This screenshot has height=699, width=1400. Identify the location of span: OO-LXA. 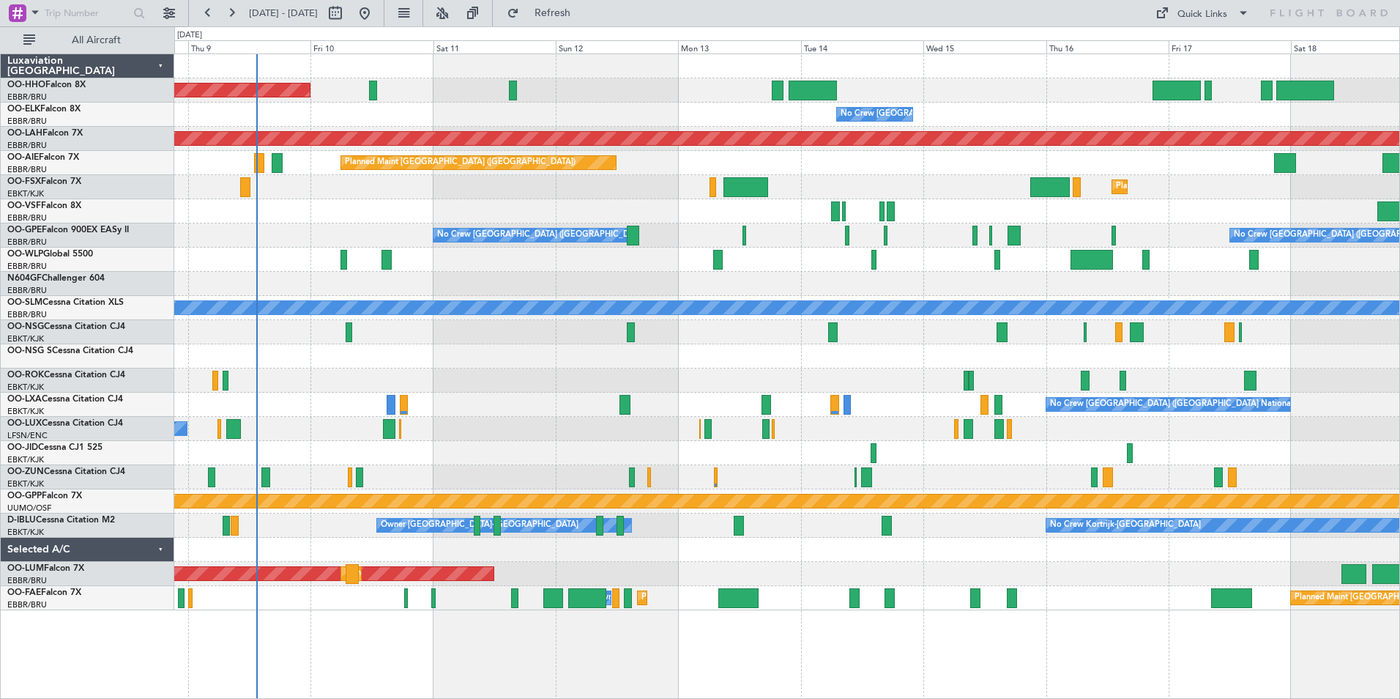
(24, 399).